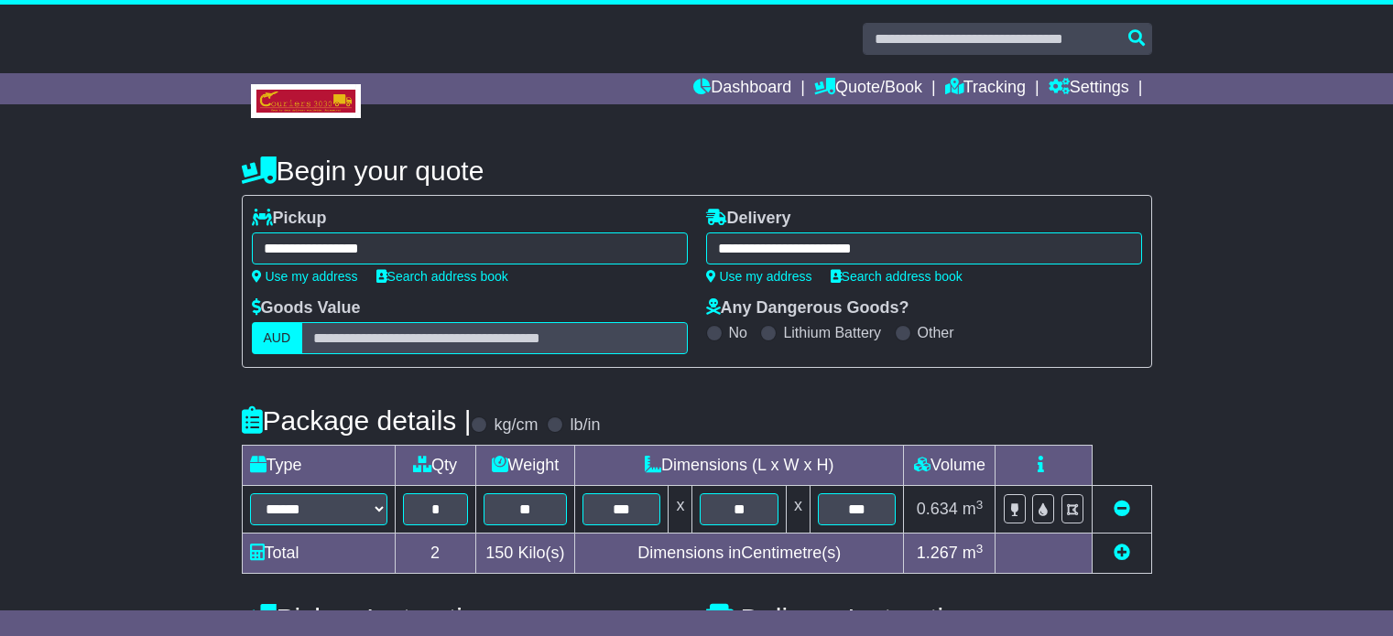 This screenshot has height=636, width=1393. What do you see at coordinates (808, 309) in the screenshot?
I see `label: Any Dangerous Goods?` at bounding box center [808, 309].